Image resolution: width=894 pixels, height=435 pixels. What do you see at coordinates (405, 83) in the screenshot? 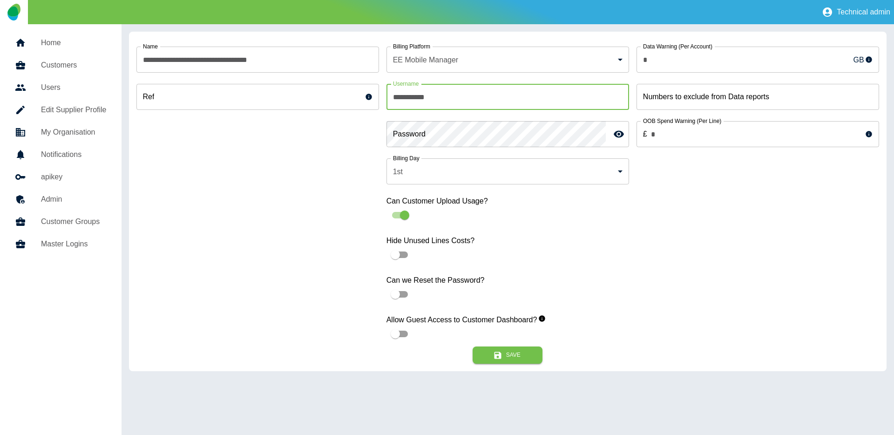
I see `label: Username` at bounding box center [405, 83].